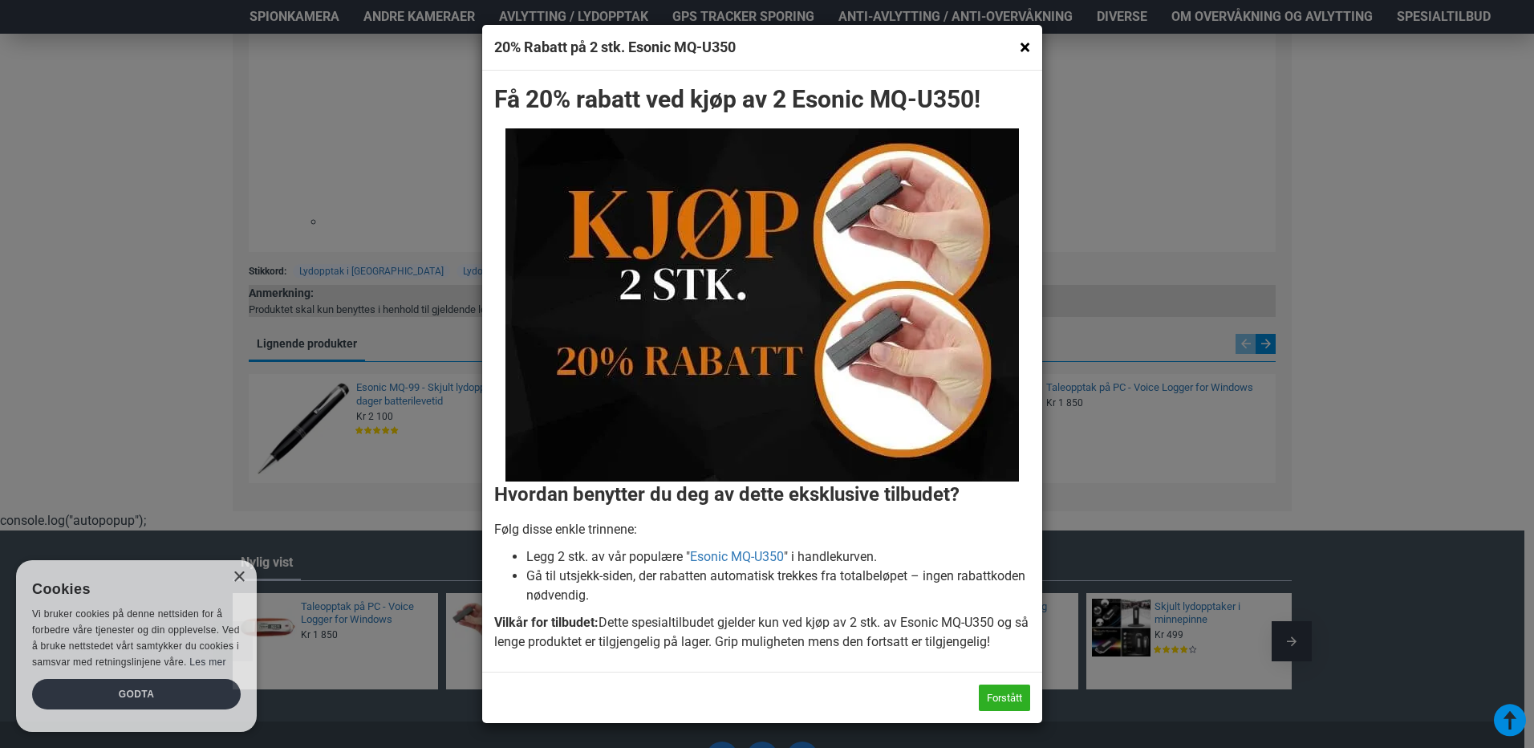  Describe the element at coordinates (762, 495) in the screenshot. I see `h3: Hvordan benytter du deg av dette eksklusive tilbudet?` at that location.